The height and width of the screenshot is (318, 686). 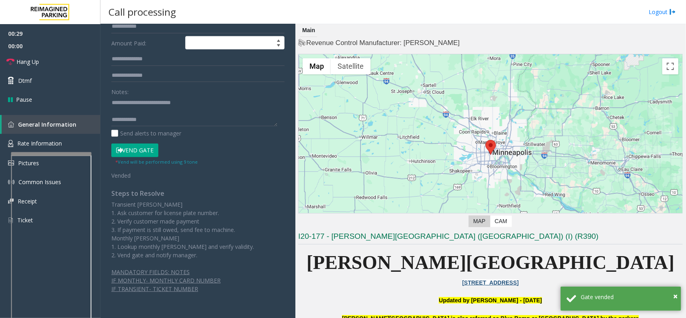 What do you see at coordinates (24, 99) in the screenshot?
I see `span: Pause` at bounding box center [24, 99].